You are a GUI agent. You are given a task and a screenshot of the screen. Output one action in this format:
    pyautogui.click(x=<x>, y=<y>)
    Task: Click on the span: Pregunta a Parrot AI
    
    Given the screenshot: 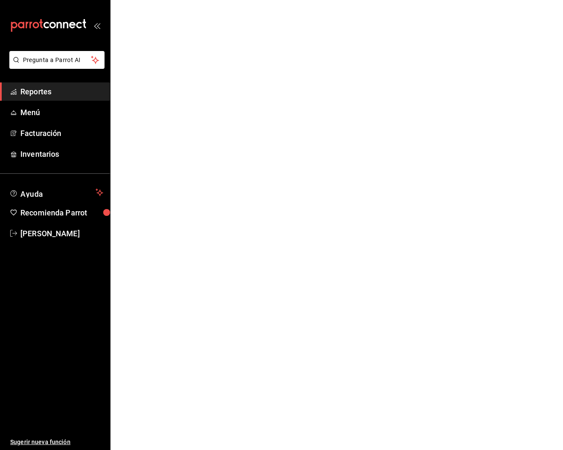 What is the action you would take?
    pyautogui.click(x=57, y=60)
    